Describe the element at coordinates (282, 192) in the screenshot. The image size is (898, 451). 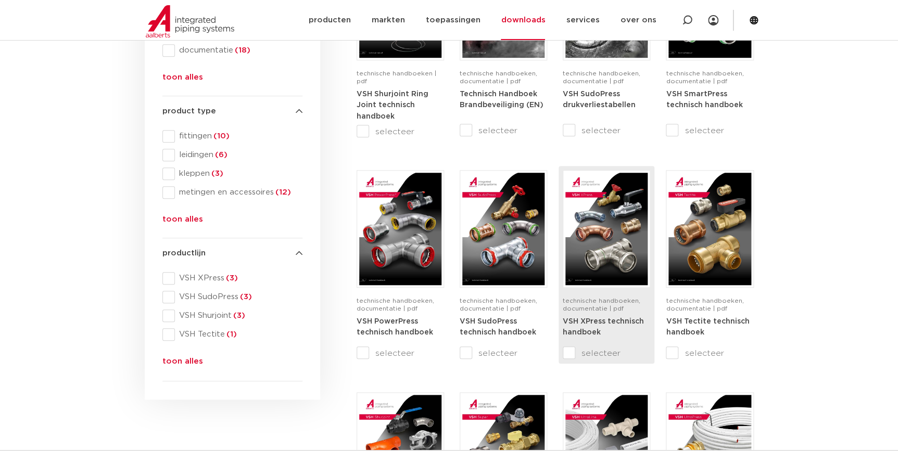
I see `span: (12)` at that location.